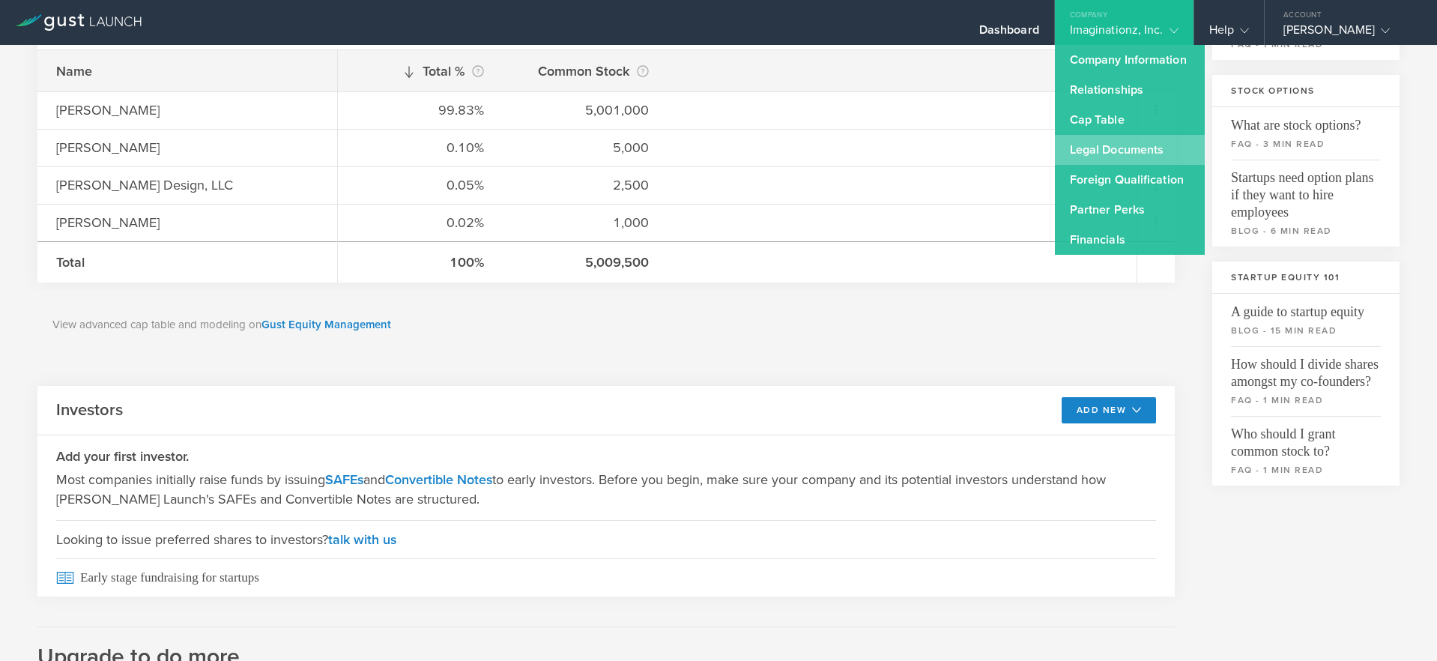 The image size is (1437, 661). Describe the element at coordinates (1306, 307) in the screenshot. I see `span: A guide to startup equity` at that location.